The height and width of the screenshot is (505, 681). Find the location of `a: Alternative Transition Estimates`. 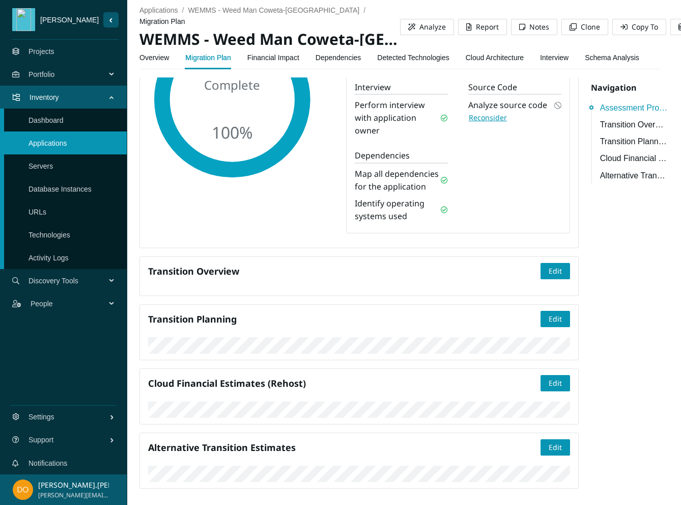

a: Alternative Transition Estimates is located at coordinates (634, 175).